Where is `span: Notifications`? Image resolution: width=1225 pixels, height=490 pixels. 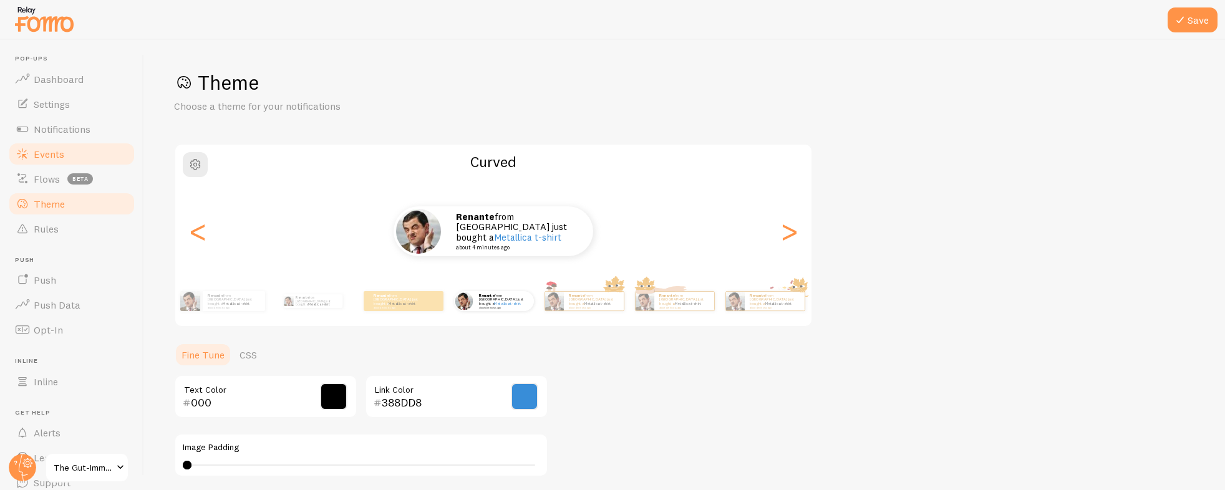
span: Notifications is located at coordinates (62, 129).